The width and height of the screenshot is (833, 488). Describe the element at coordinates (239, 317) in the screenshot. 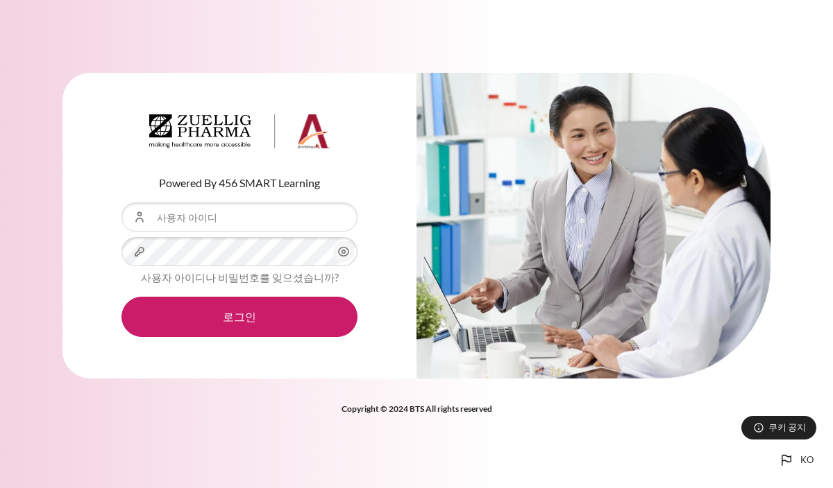

I see `button: 로그인` at that location.